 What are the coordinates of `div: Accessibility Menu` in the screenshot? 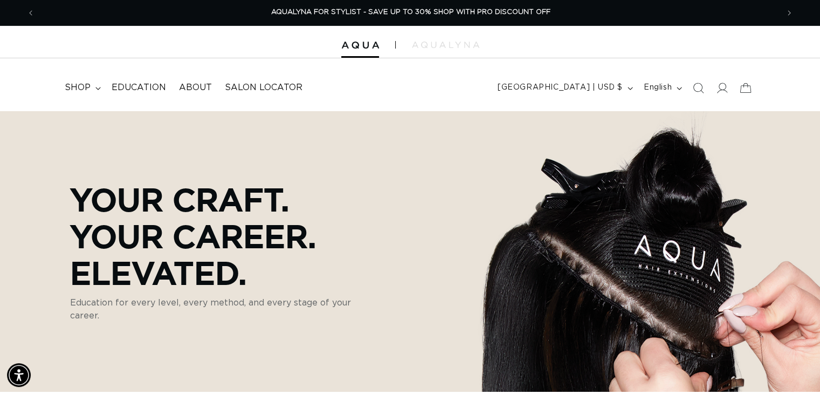 It's located at (19, 375).